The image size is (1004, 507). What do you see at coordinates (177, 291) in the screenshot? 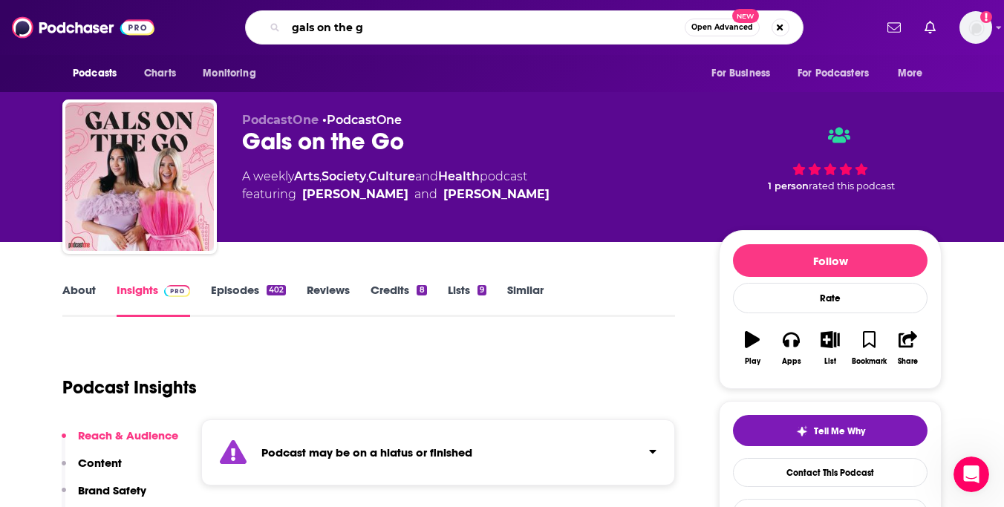
I see `img: Podchaser Pro` at bounding box center [177, 291].